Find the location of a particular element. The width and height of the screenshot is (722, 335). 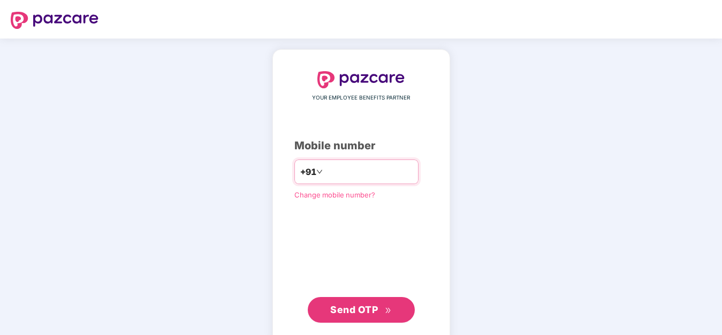

div: Mobile number is located at coordinates (361, 146).